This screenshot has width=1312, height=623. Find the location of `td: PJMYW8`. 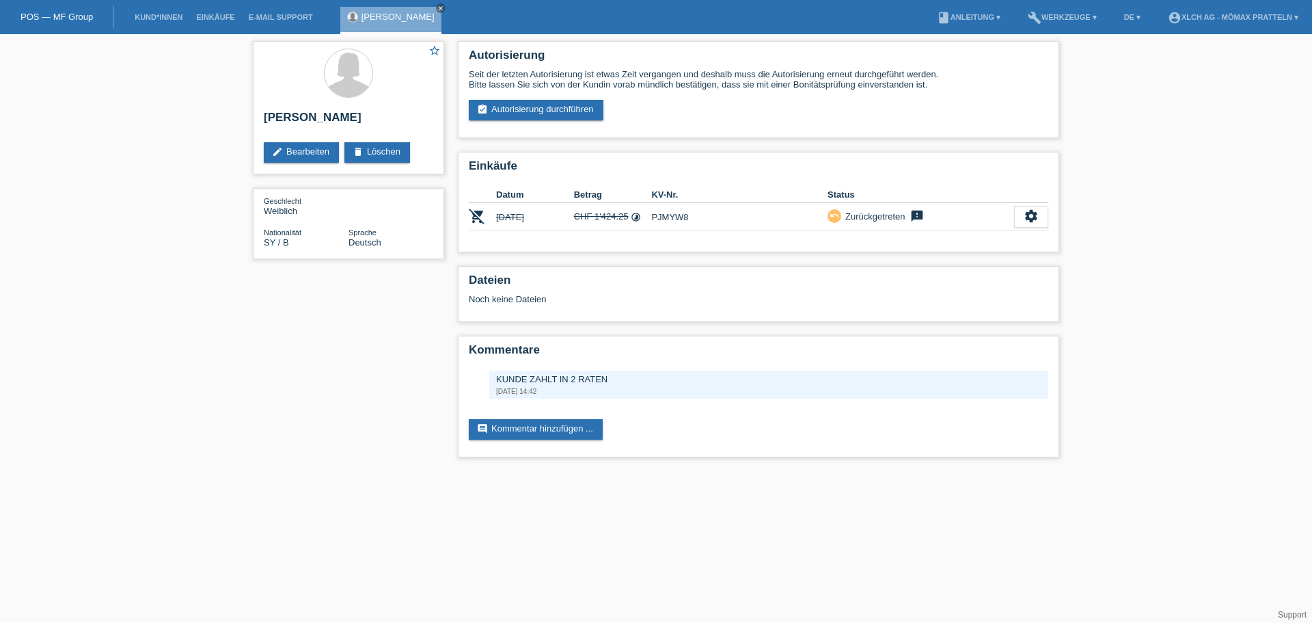

td: PJMYW8 is located at coordinates (740, 217).